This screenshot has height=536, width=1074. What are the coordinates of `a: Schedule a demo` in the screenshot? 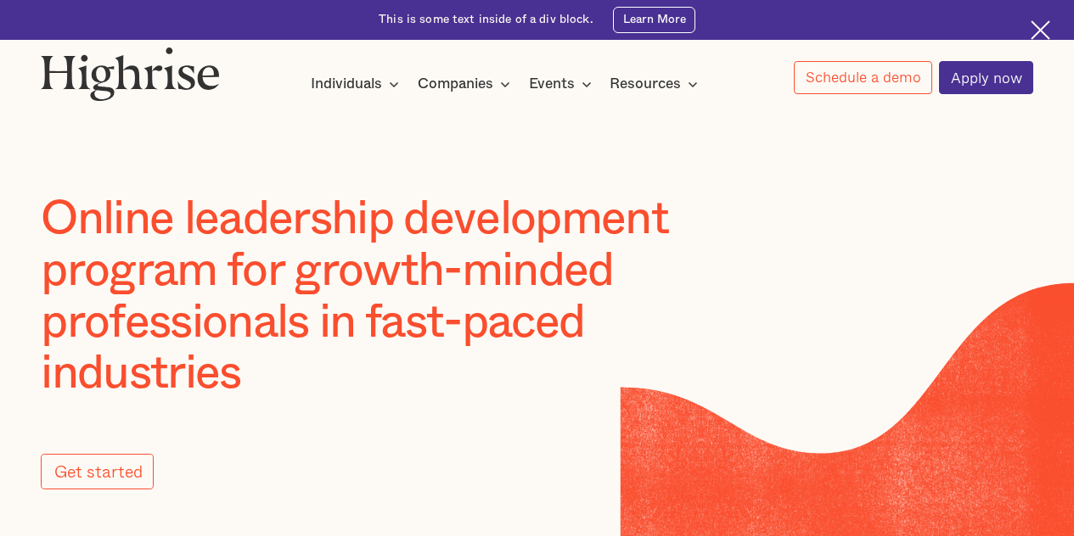 It's located at (862, 77).